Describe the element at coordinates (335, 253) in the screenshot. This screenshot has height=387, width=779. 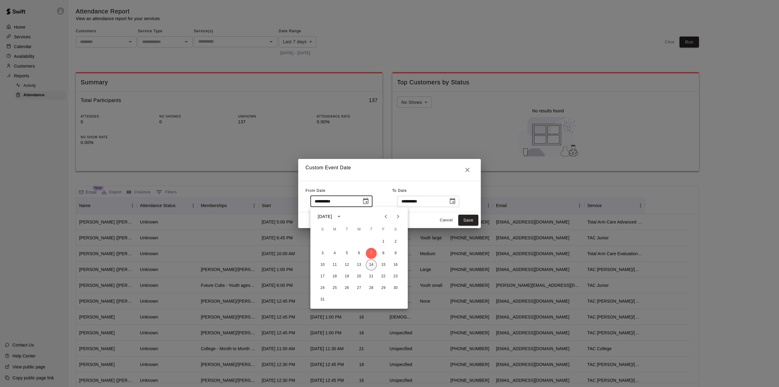
I see `button: 4` at that location.